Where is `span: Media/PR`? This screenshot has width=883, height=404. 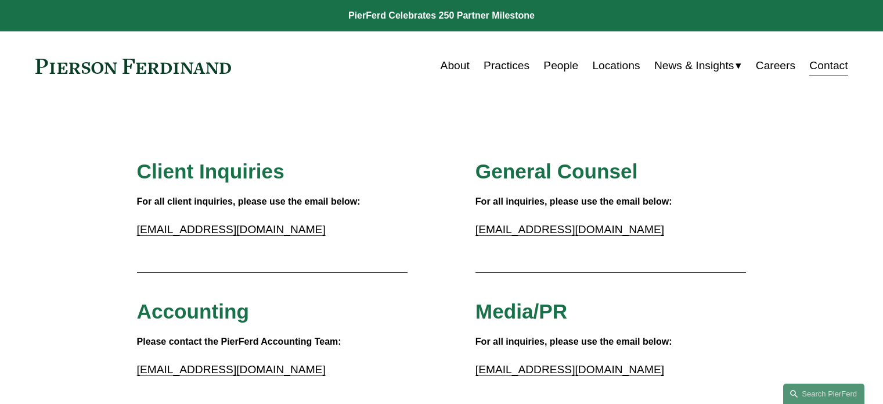 span: Media/PR is located at coordinates (522, 311).